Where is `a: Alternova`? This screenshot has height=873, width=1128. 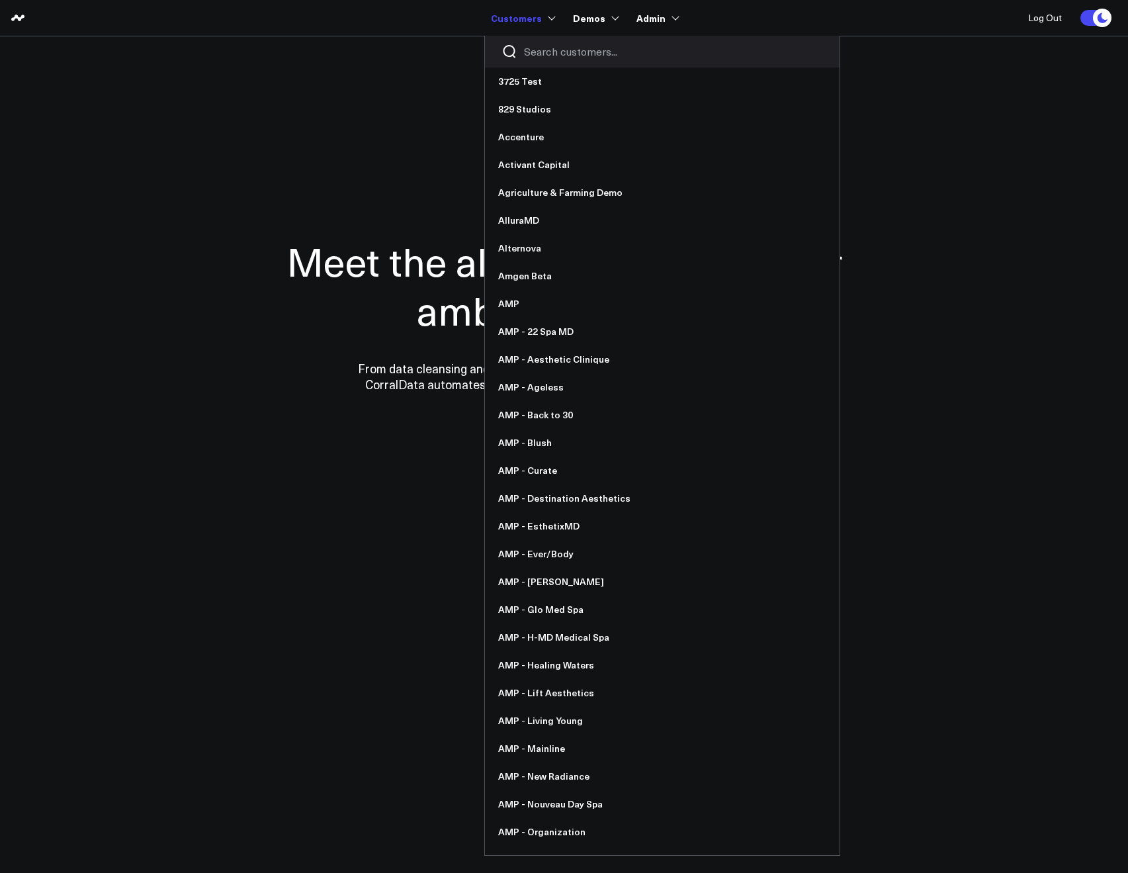
a: Alternova is located at coordinates (662, 248).